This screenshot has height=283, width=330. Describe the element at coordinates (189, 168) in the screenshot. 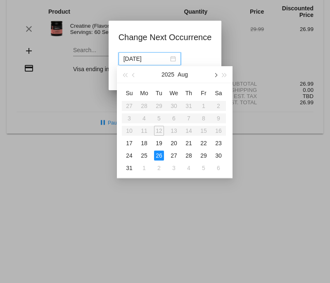

I see `td: 9/4/2025` at that location.